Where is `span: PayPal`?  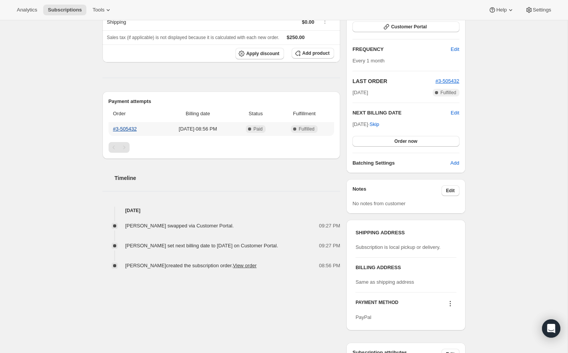 span: PayPal is located at coordinates (363, 317).